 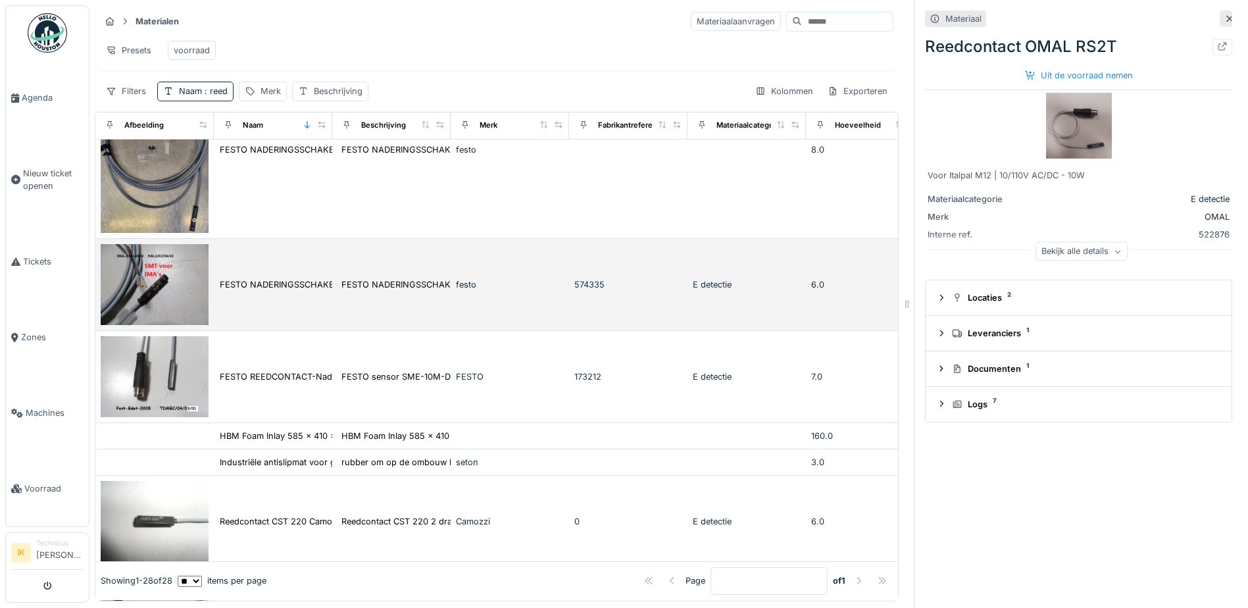 I want to click on summary: Locaties2, so click(x=1078, y=297).